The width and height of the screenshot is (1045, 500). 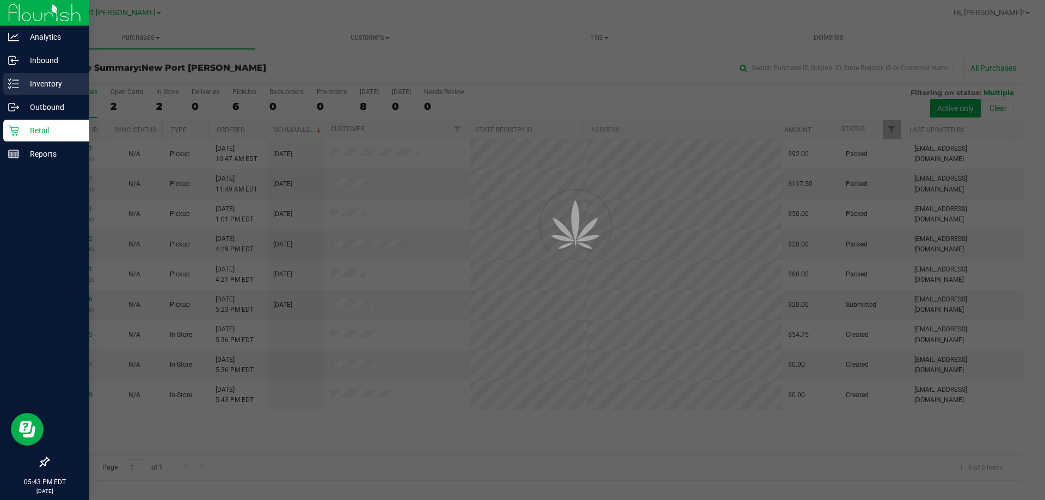 I want to click on inline-svg: Analytics, so click(x=14, y=37).